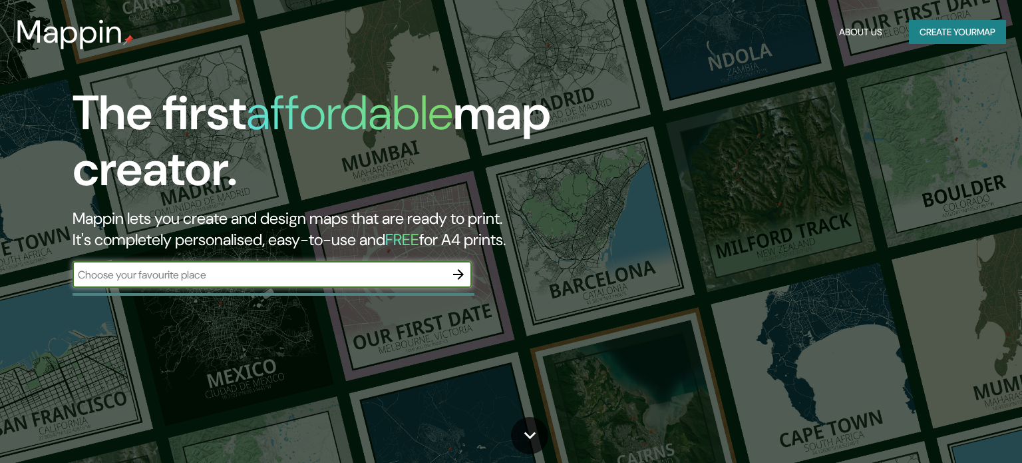 Image resolution: width=1022 pixels, height=463 pixels. Describe the element at coordinates (128, 40) in the screenshot. I see `img: mappin-pin` at that location.